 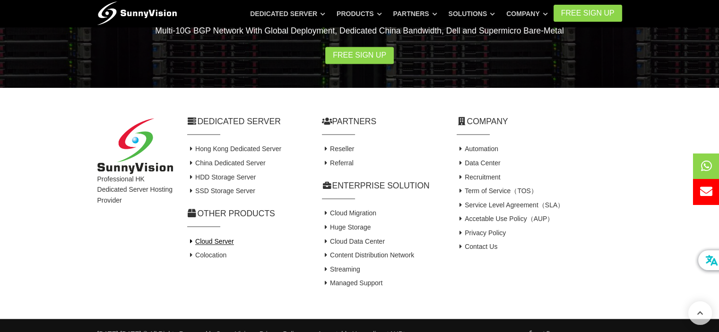 What do you see at coordinates (287, 14) in the screenshot?
I see `a: Dedicated Server` at bounding box center [287, 14].